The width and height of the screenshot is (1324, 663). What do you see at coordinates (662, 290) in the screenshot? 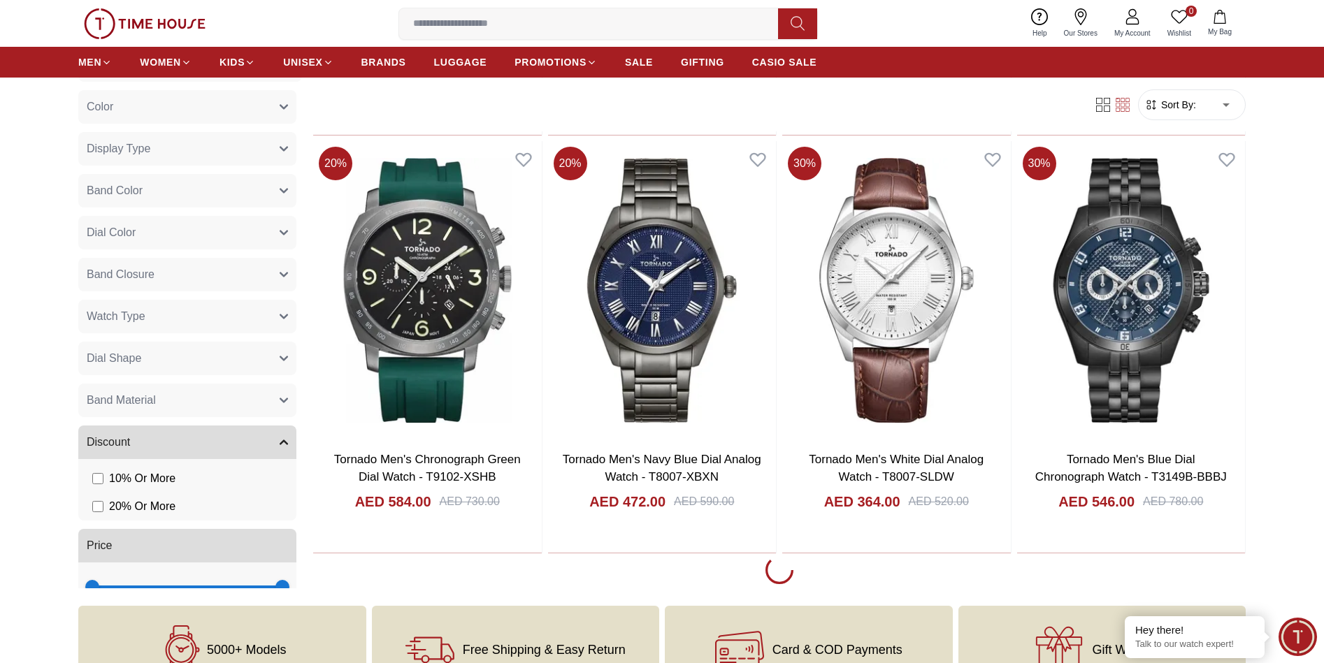
I see `img: Tornado Men's Navy Blue Dial Analog Watch - T8007-XBXN` at bounding box center [662, 290].